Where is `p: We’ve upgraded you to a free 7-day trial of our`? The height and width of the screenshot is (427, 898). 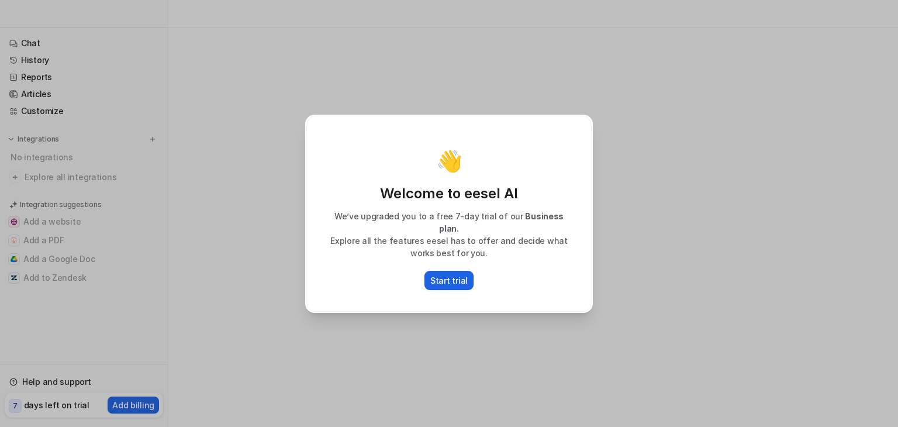
p: We’ve upgraded you to a free 7-day trial of our is located at coordinates (449, 222).